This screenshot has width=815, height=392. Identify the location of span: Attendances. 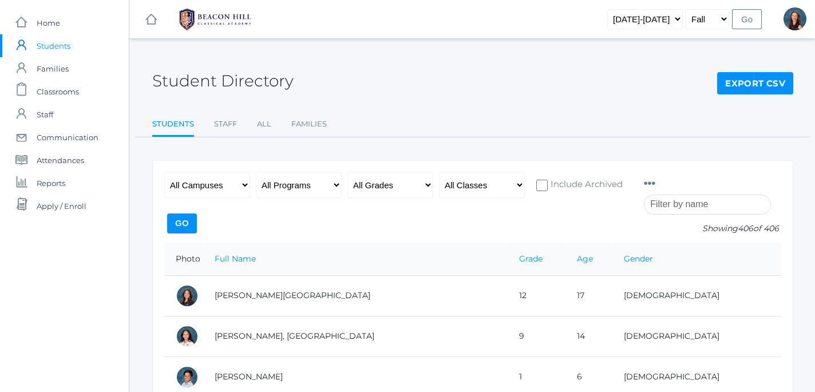
(60, 160).